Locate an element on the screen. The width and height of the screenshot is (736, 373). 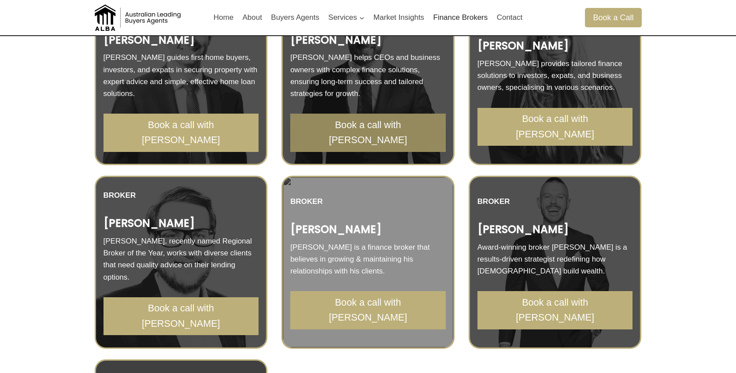
a: Home is located at coordinates (224, 18).